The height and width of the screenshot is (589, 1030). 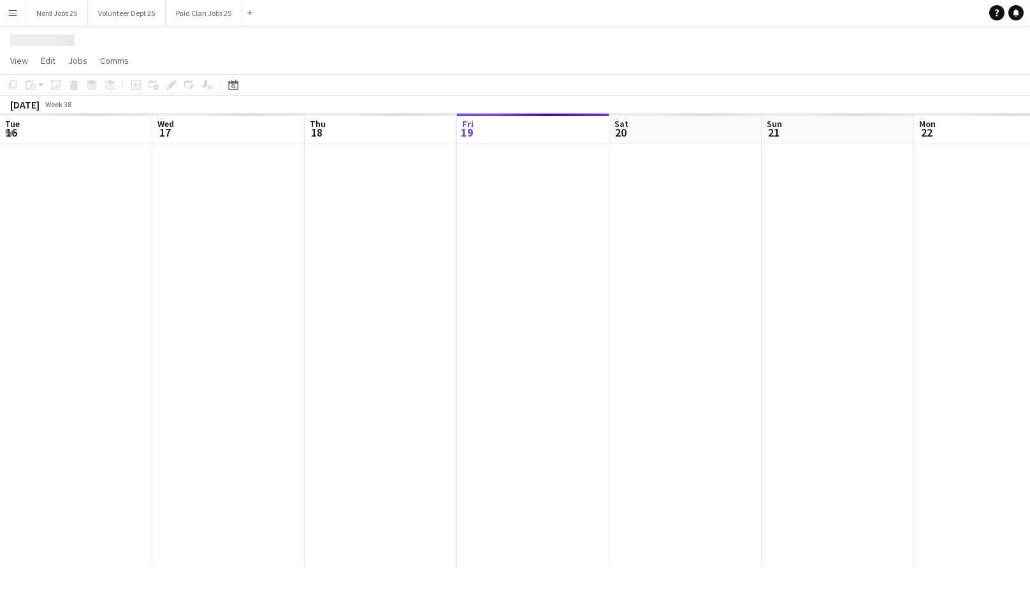 What do you see at coordinates (114, 61) in the screenshot?
I see `span: Comms` at bounding box center [114, 61].